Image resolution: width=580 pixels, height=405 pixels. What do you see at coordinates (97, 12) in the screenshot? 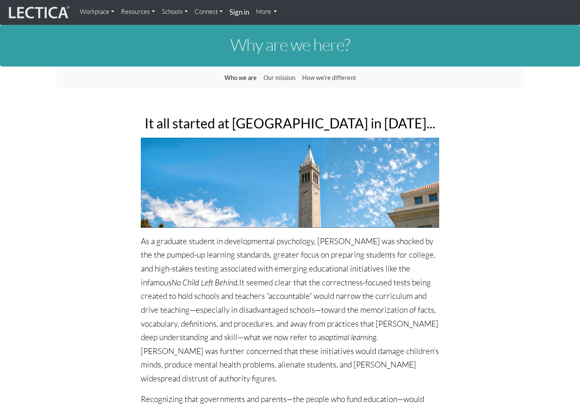
I see `a: Workplace` at bounding box center [97, 12].